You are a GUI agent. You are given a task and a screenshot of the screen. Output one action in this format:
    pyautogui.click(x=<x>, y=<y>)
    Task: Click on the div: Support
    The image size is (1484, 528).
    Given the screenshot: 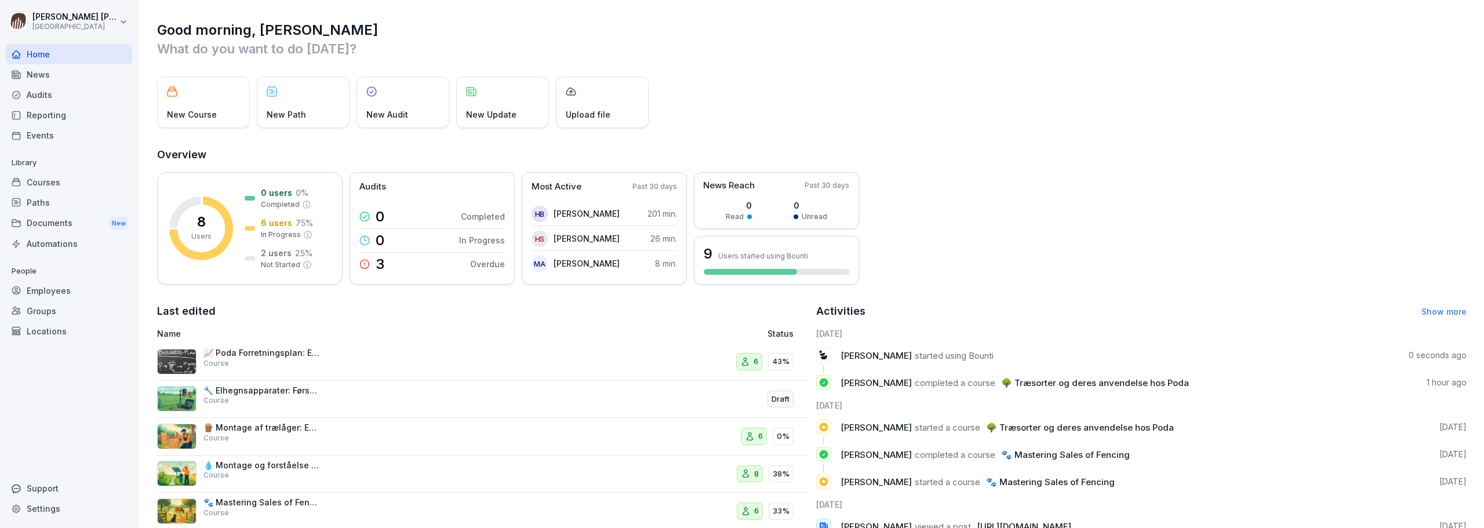 What is the action you would take?
    pyautogui.click(x=69, y=488)
    